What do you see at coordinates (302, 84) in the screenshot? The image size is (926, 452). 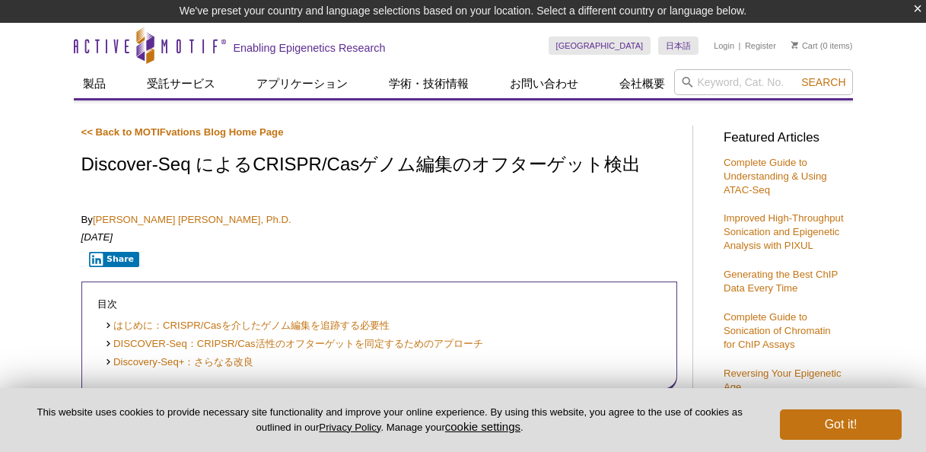 I see `a: アプリケーション` at bounding box center [302, 84].